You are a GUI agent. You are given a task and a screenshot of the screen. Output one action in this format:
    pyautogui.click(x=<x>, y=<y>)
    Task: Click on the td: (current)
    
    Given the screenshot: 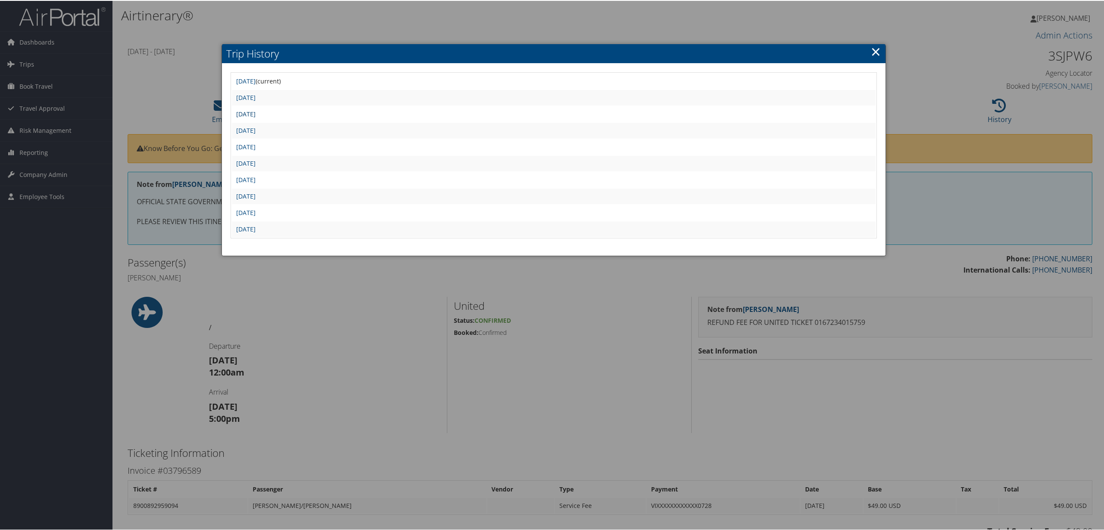 What is the action you would take?
    pyautogui.click(x=554, y=80)
    